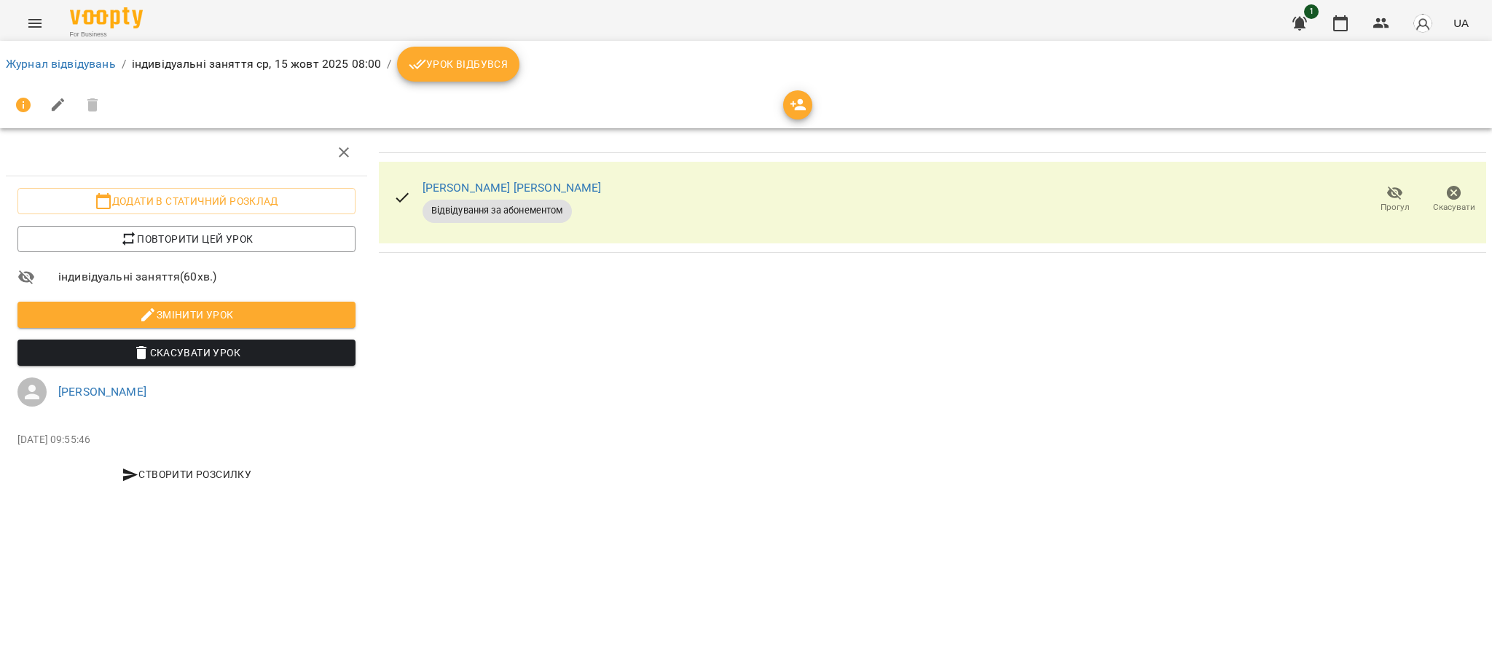  I want to click on span: Скасувати, so click(1454, 207).